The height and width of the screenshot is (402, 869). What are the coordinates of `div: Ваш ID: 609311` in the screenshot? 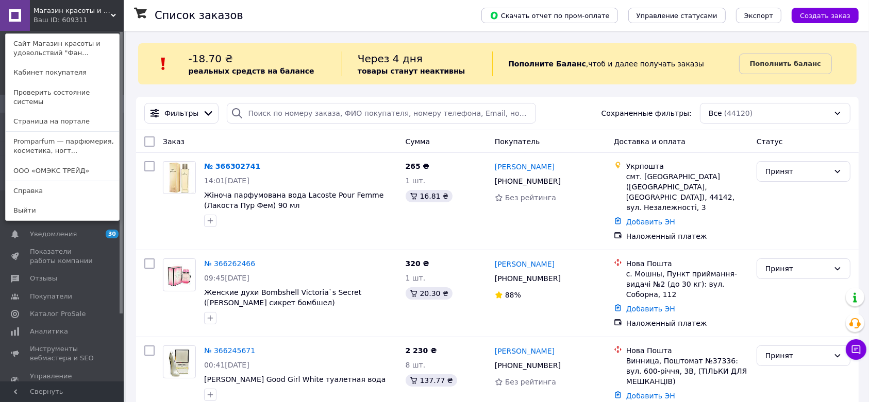 It's located at (55, 20).